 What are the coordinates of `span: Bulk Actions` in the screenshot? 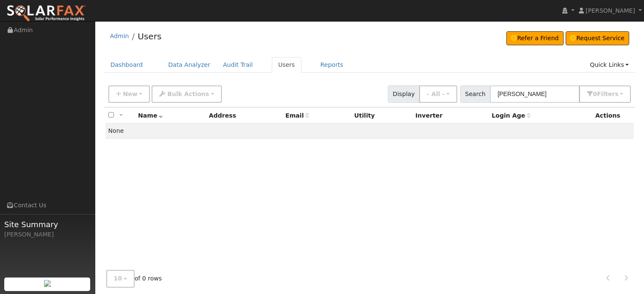 It's located at (188, 94).